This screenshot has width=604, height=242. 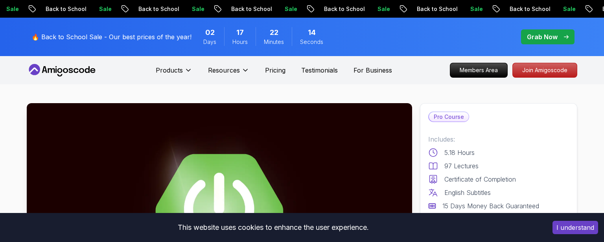 What do you see at coordinates (372, 70) in the screenshot?
I see `a: For Business` at bounding box center [372, 70].